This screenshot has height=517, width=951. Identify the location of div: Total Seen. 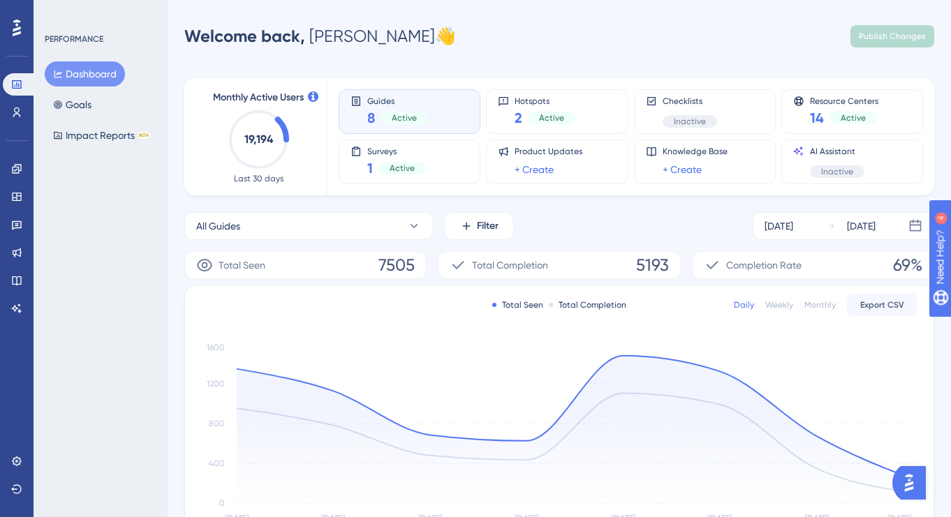
(517, 305).